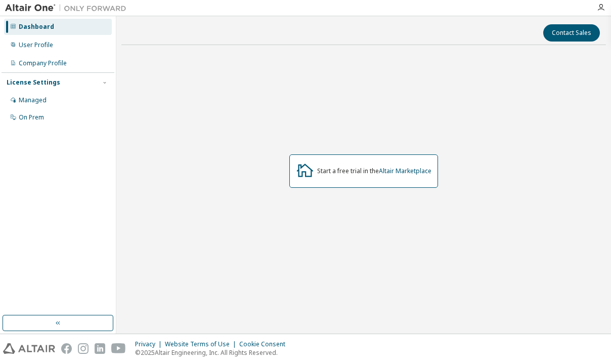 Image resolution: width=611 pixels, height=363 pixels. I want to click on div: License Settings, so click(33, 82).